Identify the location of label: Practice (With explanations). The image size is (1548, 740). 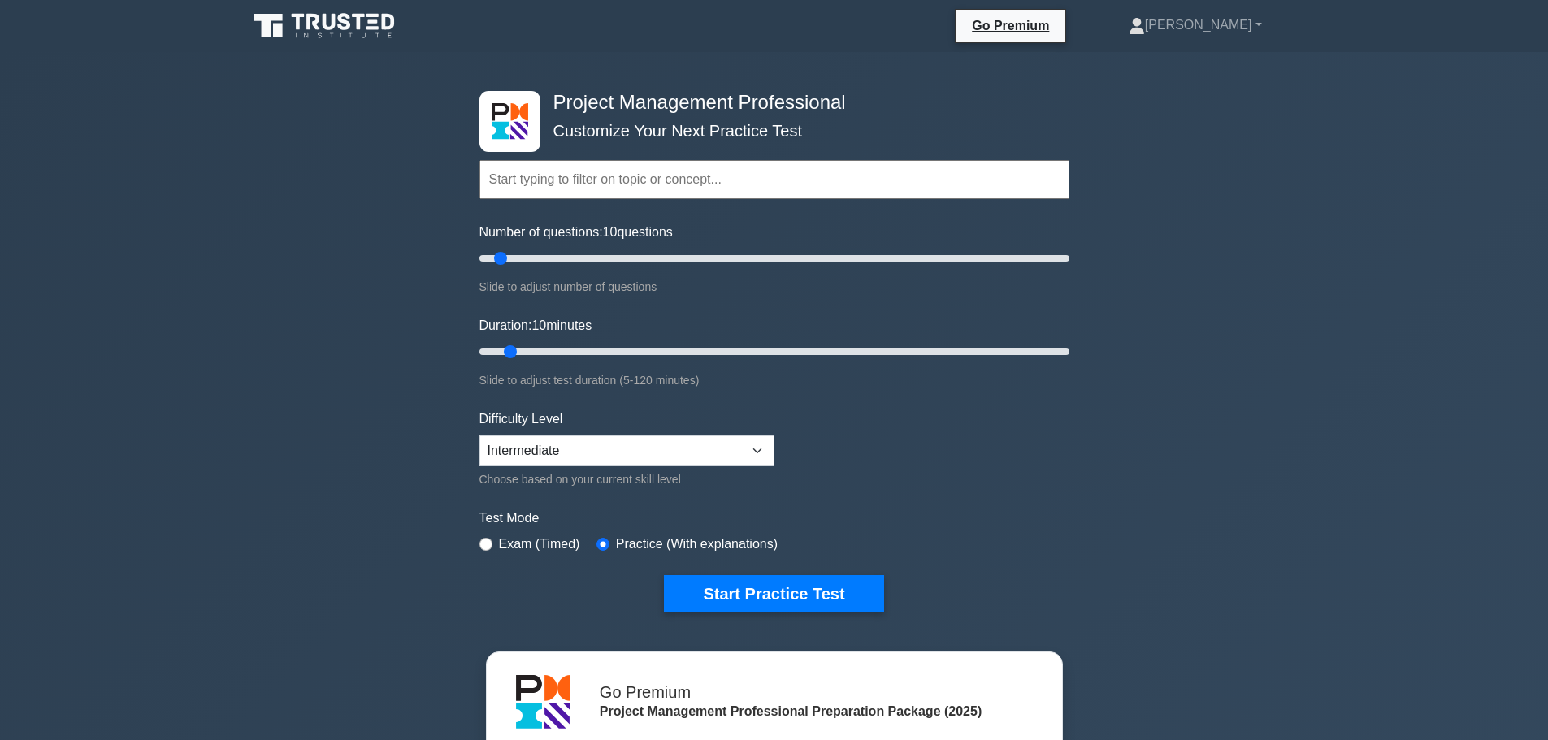
(696, 544).